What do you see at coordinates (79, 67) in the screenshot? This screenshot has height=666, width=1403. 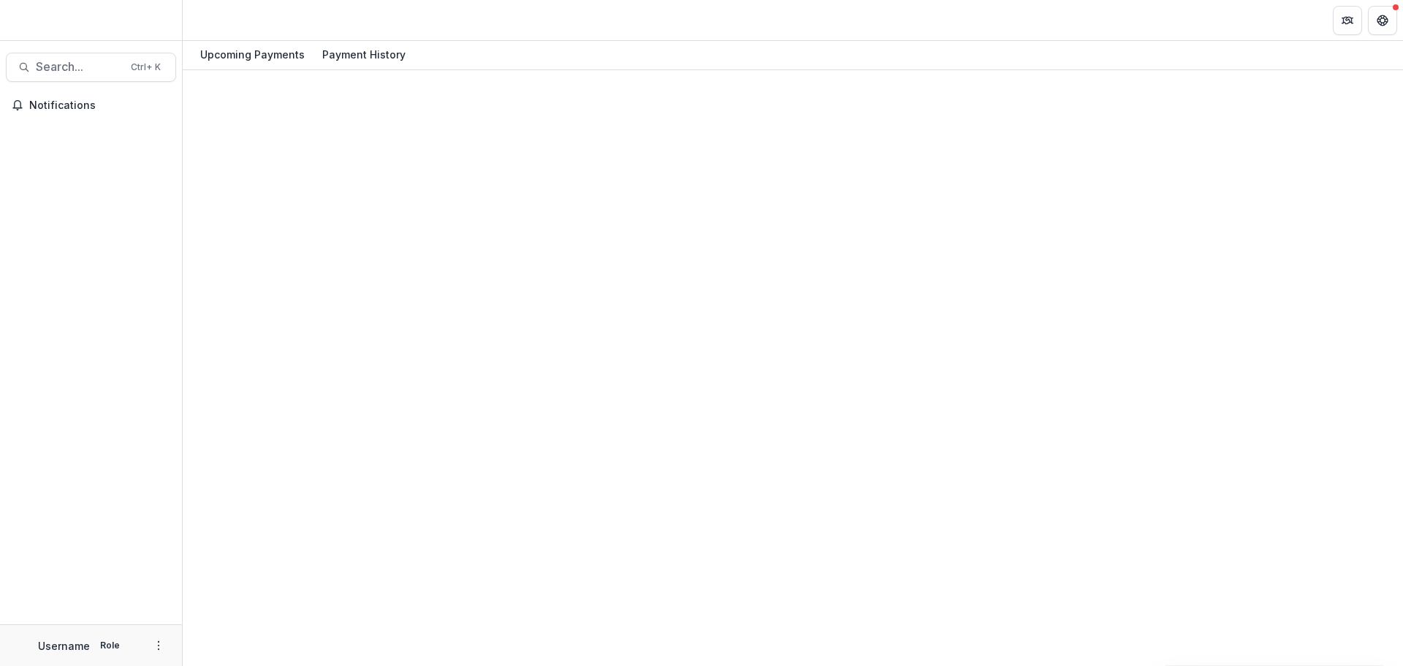 I see `span: Search...` at bounding box center [79, 67].